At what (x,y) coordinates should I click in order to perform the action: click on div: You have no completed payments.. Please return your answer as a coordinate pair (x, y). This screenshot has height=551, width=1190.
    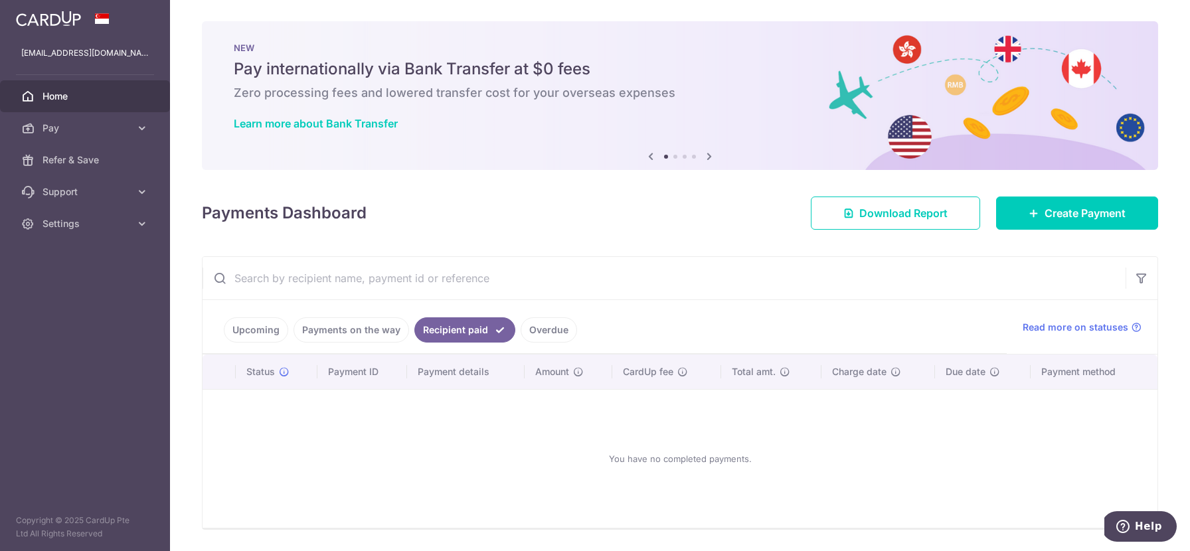
    Looking at the image, I should click on (680, 459).